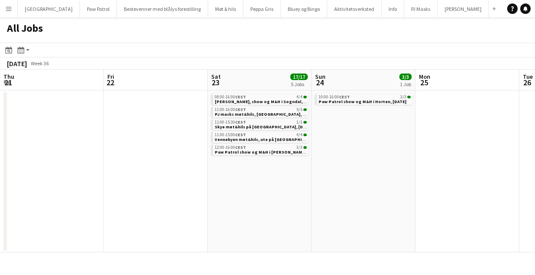 This screenshot has width=535, height=275. Describe the element at coordinates (354, 9) in the screenshot. I see `button: Aktivitetsverksted` at that location.